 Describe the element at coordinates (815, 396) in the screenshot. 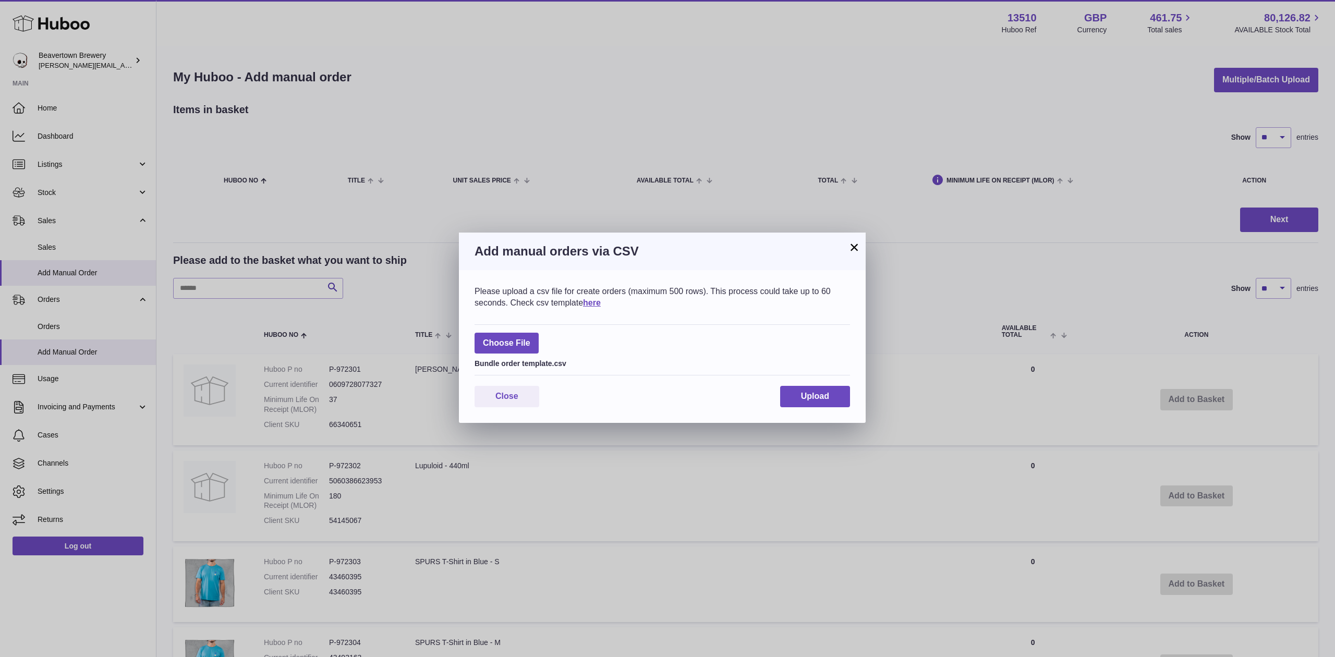

I see `button: Upload` at that location.